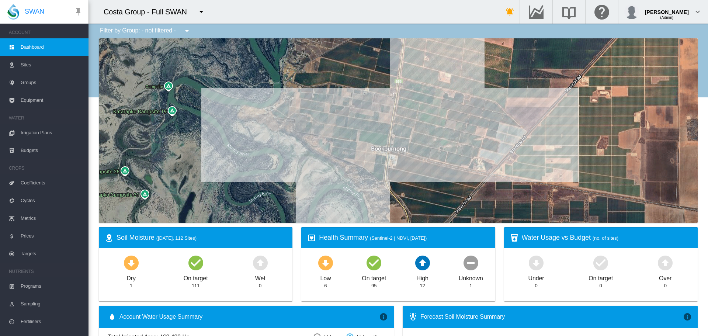 Image resolution: width=708 pixels, height=336 pixels. I want to click on span: (no. of sites), so click(606, 238).